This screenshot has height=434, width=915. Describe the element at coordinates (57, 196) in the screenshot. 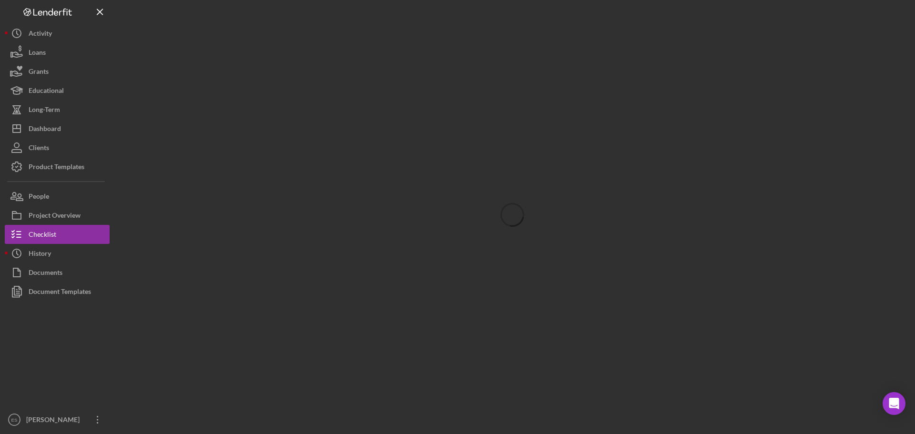

I see `button: People` at that location.